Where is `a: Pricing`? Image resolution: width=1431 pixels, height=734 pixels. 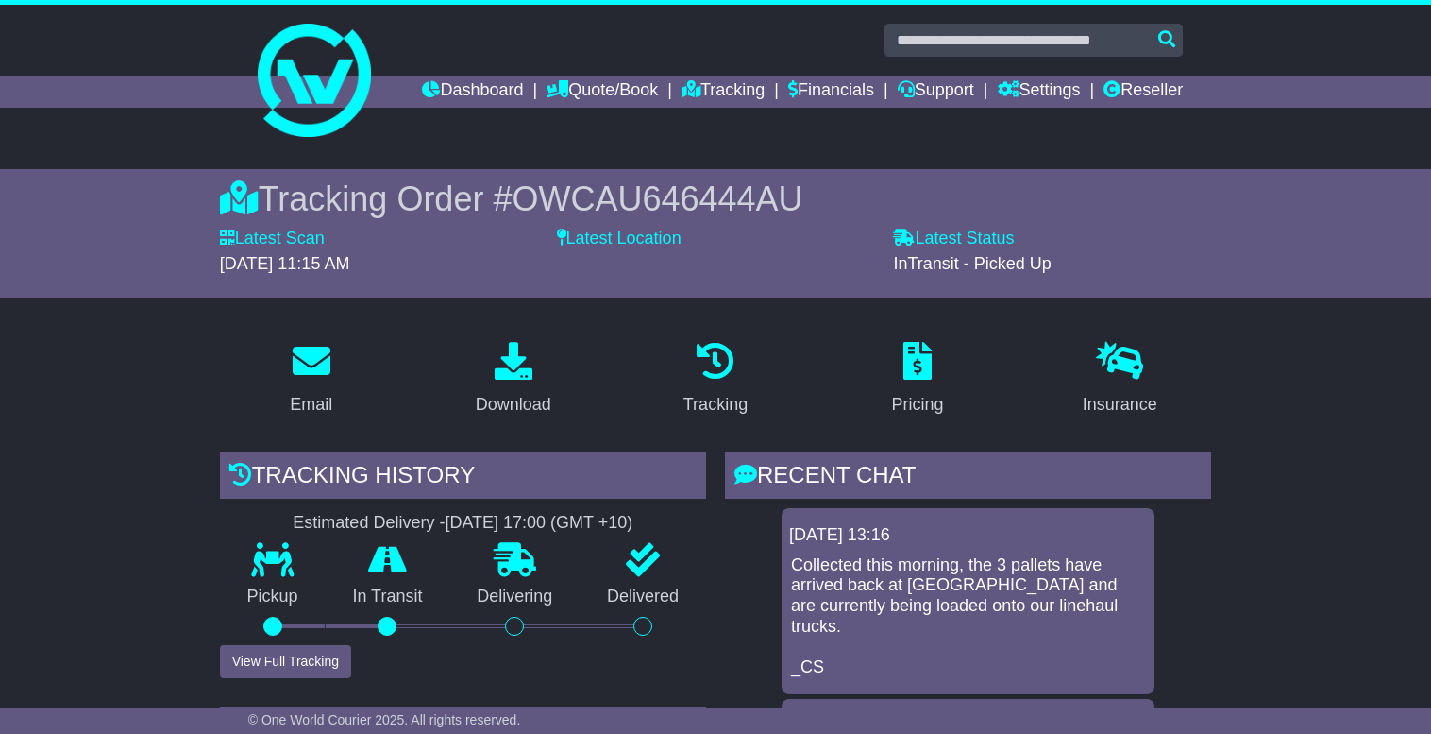
a: Pricing is located at coordinates (918, 380).